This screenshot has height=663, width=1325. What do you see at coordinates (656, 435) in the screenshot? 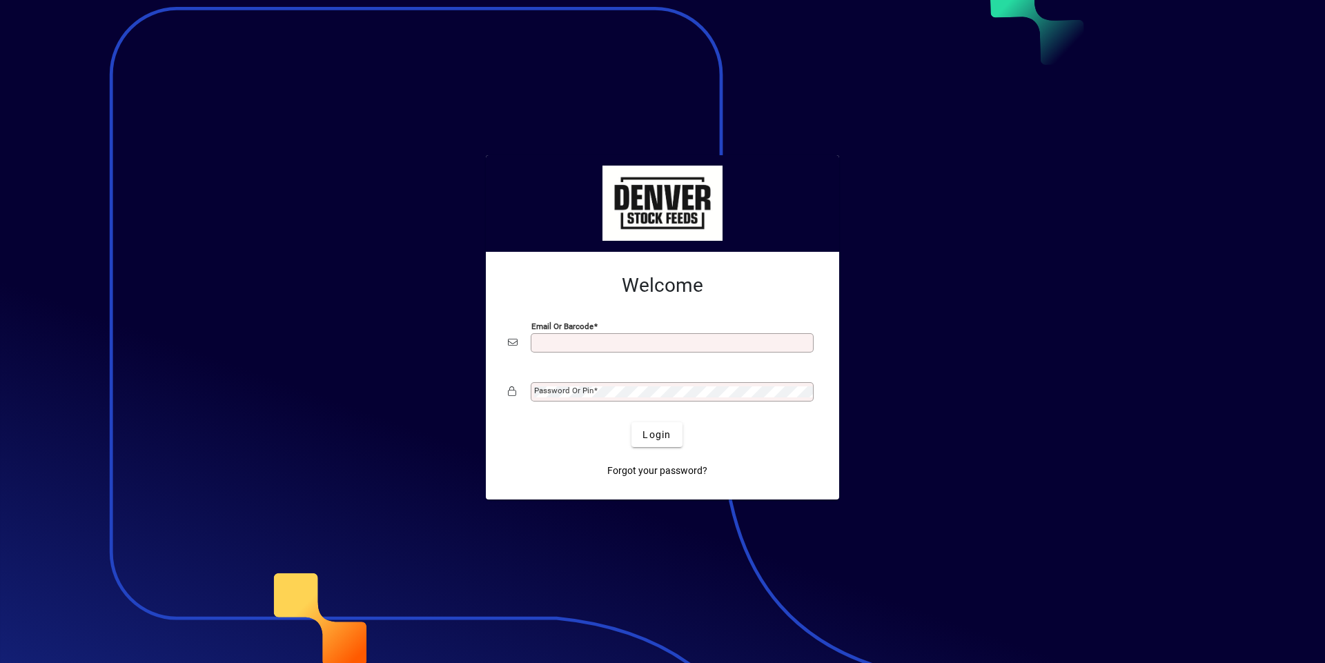
I see `span: Login` at bounding box center [656, 435].